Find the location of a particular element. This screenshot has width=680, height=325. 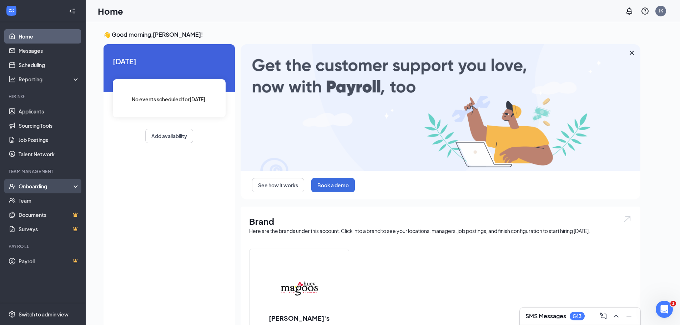

svg: UserCheck is located at coordinates (12, 186).